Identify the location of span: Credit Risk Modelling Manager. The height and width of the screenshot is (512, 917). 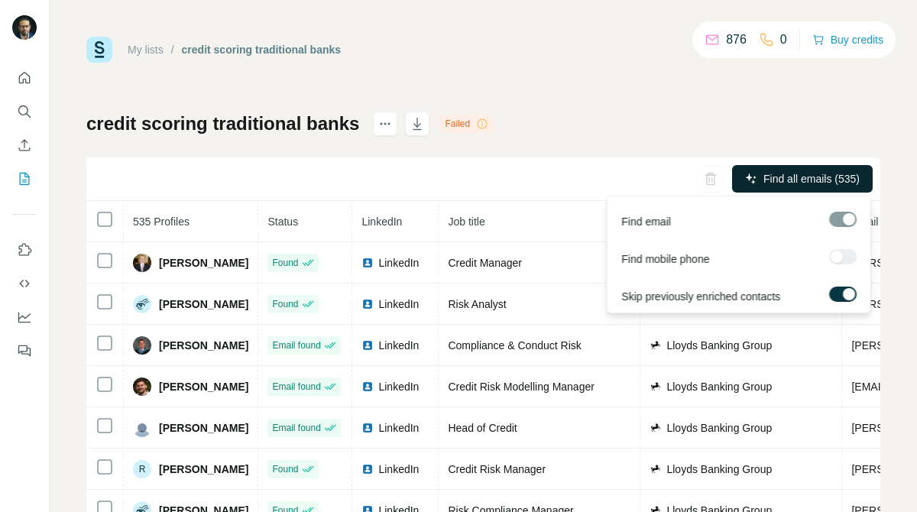
(521, 387).